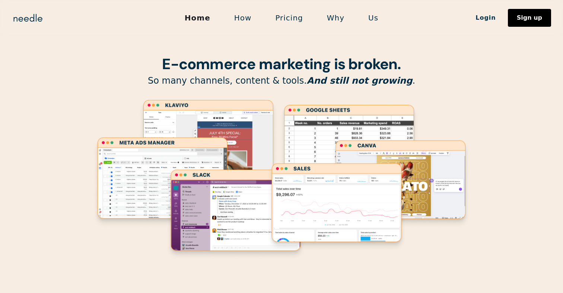 This screenshot has width=563, height=293. I want to click on div: Sign up, so click(530, 18).